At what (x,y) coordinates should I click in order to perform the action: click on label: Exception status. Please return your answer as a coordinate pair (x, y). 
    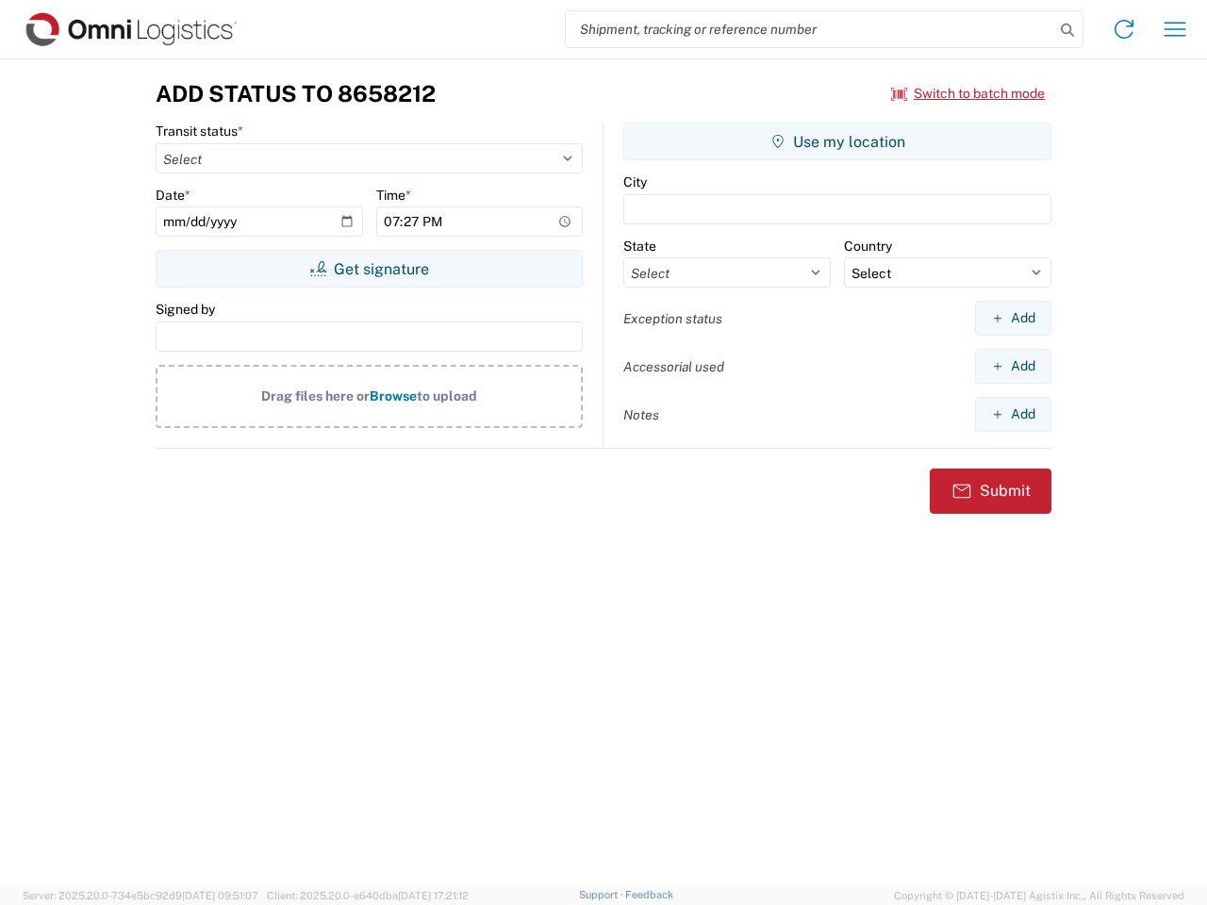
    Looking at the image, I should click on (672, 319).